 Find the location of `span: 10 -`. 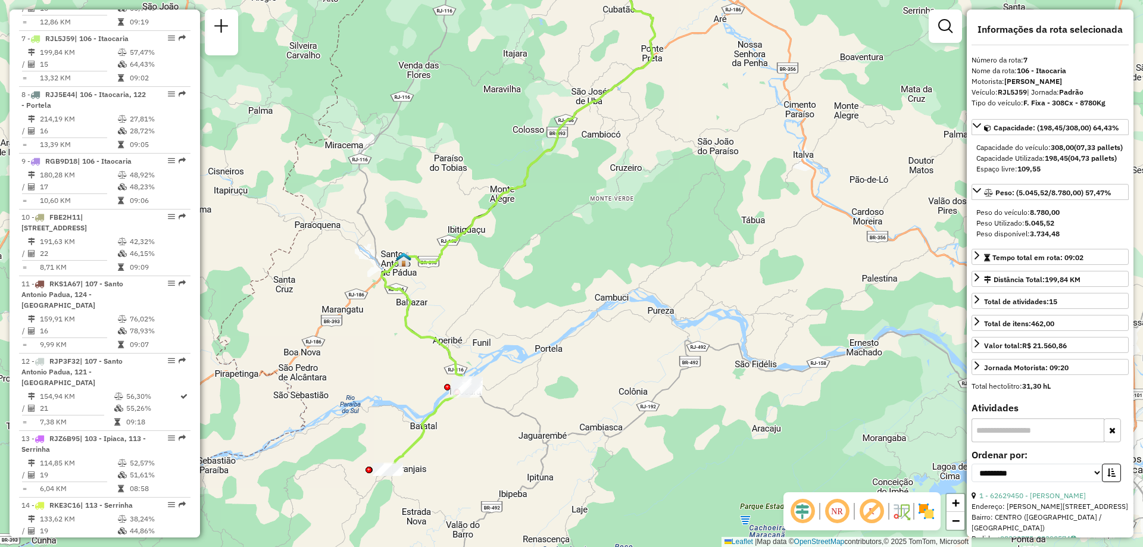

span: 10 - is located at coordinates (54, 222).